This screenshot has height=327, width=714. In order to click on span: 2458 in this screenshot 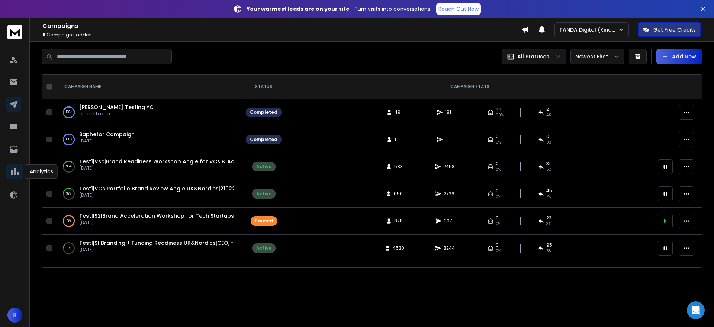, I will do `click(449, 167)`.